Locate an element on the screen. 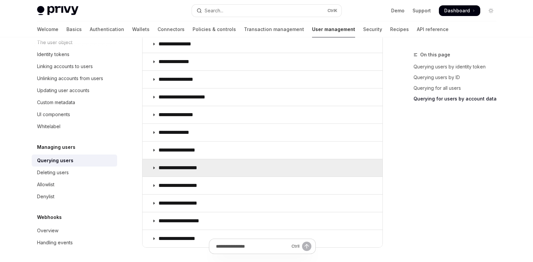  button: Toggle dark mode is located at coordinates (491, 11).